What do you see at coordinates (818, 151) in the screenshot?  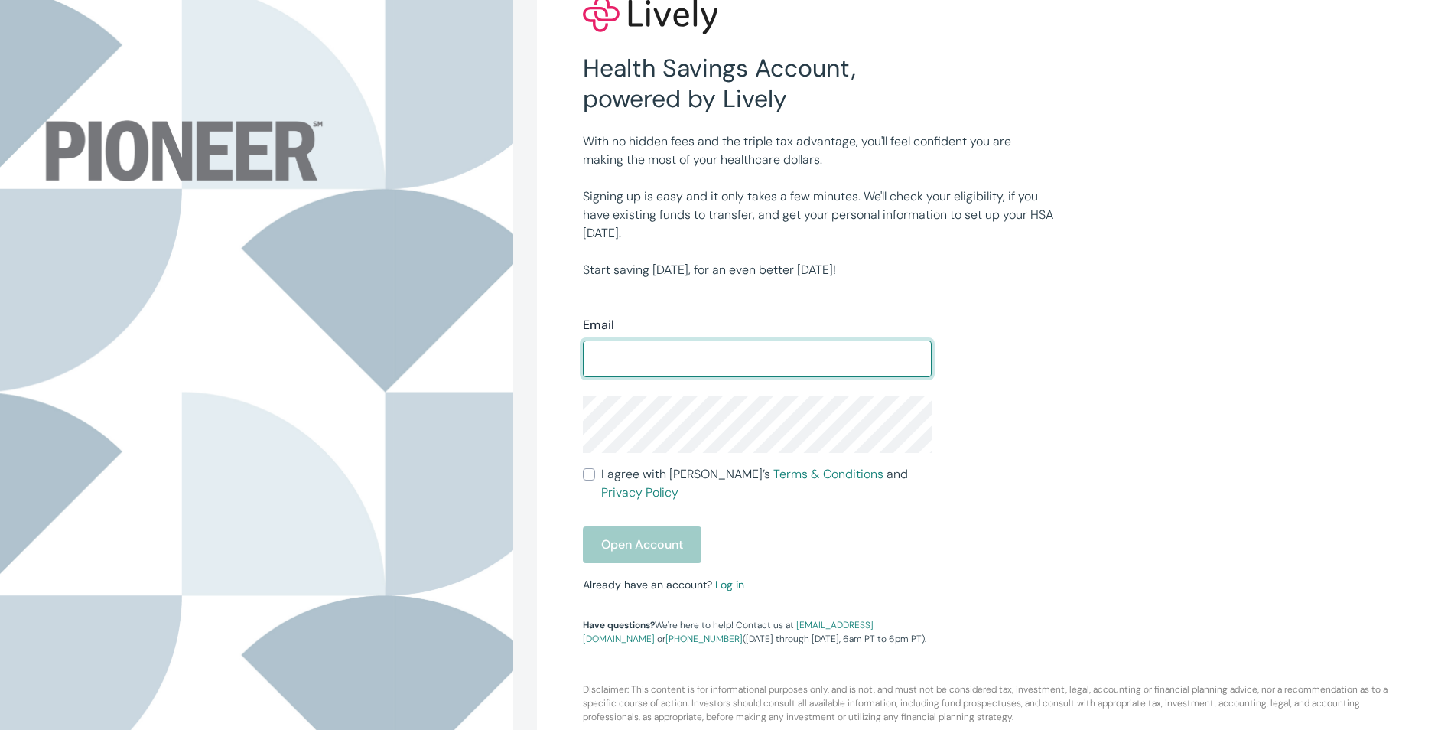 I see `p: With no hidden fees and the triple tax advantage, you'll feel confident you are making the most o...` at bounding box center [818, 151].